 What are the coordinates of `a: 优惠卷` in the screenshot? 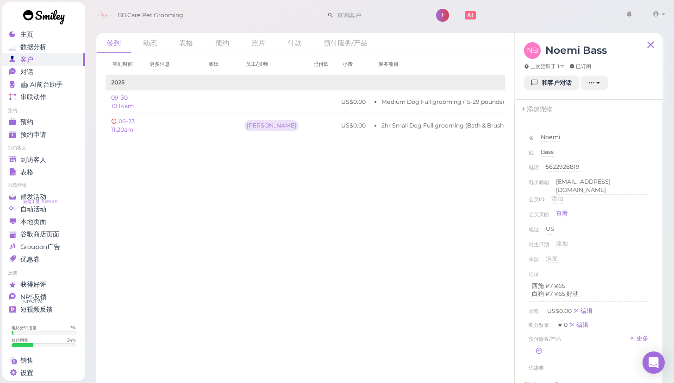 It's located at (44, 259).